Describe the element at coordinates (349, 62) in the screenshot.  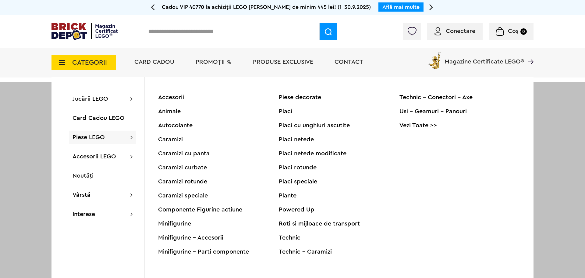
I see `a: Contact` at that location.